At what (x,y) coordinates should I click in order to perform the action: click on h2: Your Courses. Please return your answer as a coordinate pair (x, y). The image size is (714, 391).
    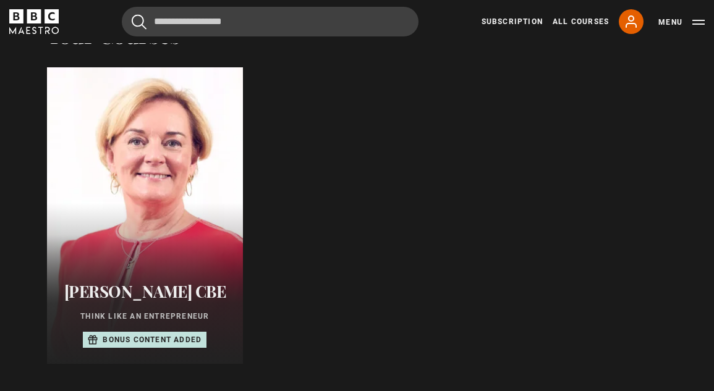
    Looking at the image, I should click on (113, 35).